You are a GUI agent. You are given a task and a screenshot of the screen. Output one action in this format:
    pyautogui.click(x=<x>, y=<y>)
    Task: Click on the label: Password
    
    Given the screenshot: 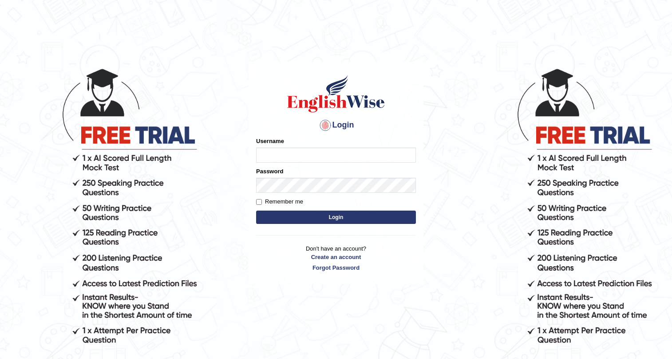 What is the action you would take?
    pyautogui.click(x=270, y=171)
    